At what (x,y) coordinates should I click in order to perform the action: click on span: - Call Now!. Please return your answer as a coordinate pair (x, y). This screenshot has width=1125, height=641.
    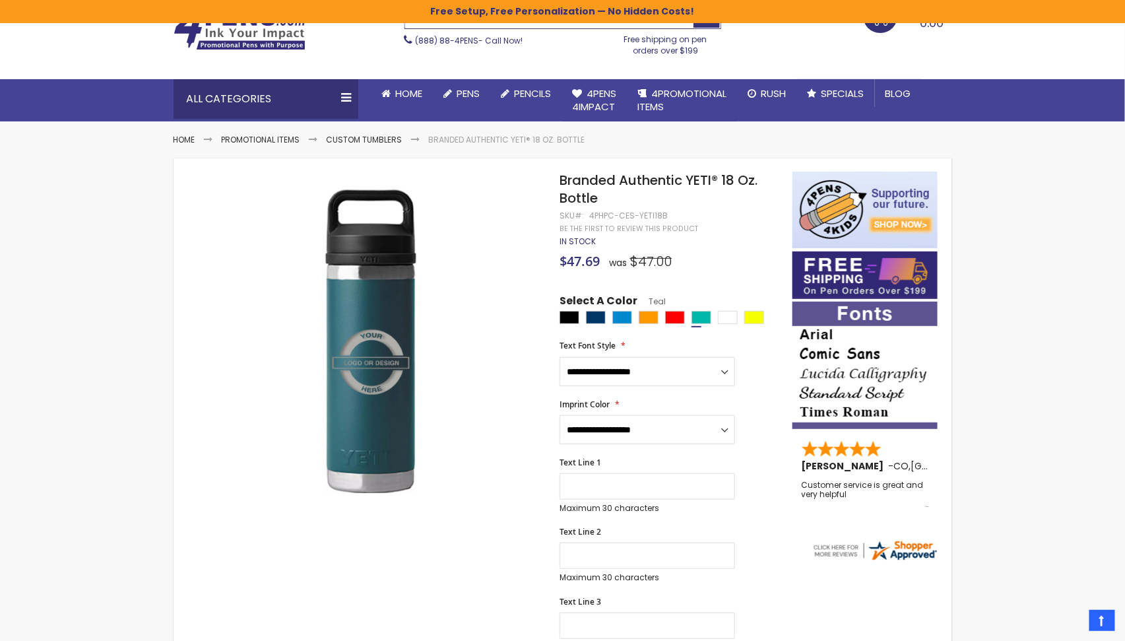
    Looking at the image, I should click on (469, 40).